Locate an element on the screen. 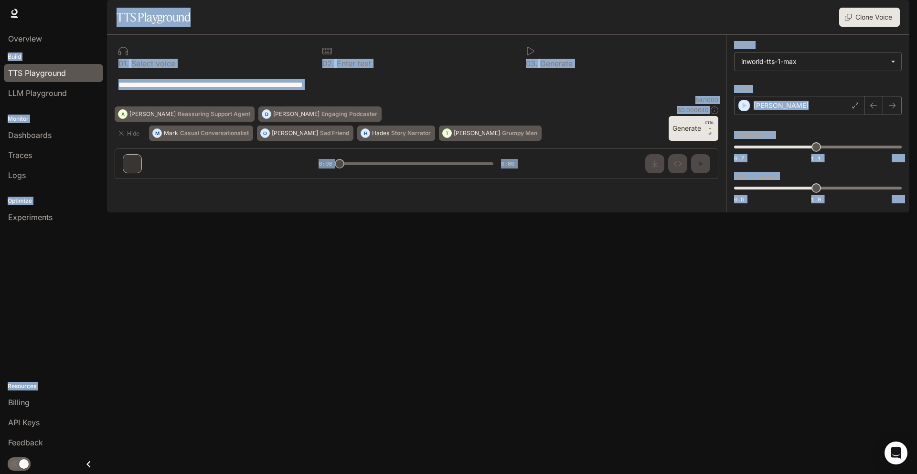 Image resolution: width=917 pixels, height=474 pixels. div: A is located at coordinates (123, 114).